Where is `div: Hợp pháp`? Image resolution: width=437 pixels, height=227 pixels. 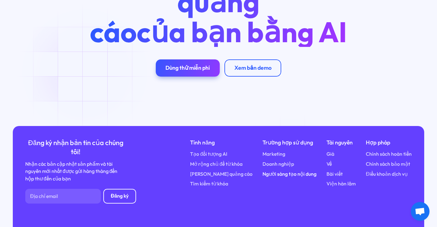
div: Hợp pháp is located at coordinates (389, 142).